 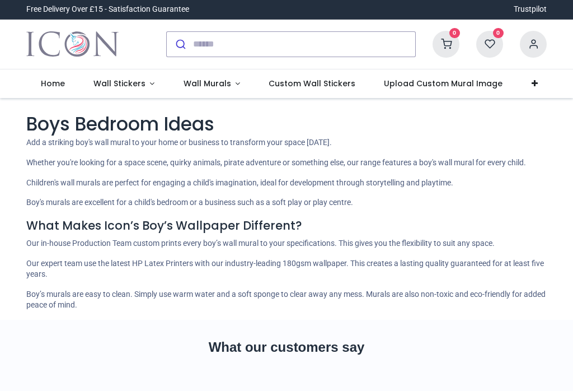 I want to click on a: Trustpilot, so click(x=530, y=10).